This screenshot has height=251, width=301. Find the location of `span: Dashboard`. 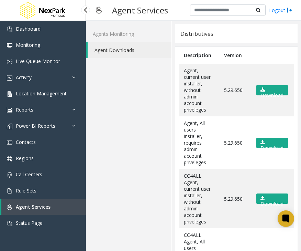

span: Dashboard is located at coordinates (28, 29).